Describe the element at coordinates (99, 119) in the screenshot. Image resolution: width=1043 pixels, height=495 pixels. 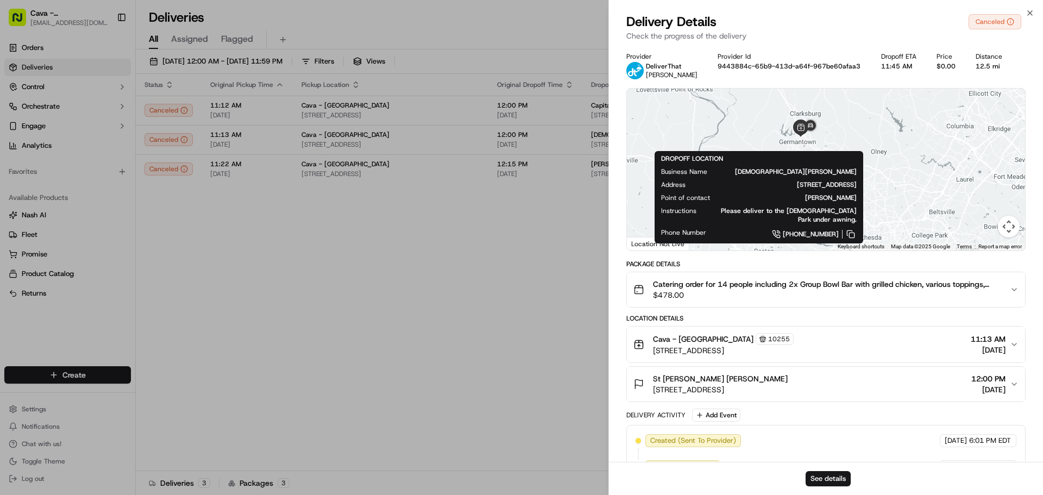
I see `div: We're available if you need us!` at that location.